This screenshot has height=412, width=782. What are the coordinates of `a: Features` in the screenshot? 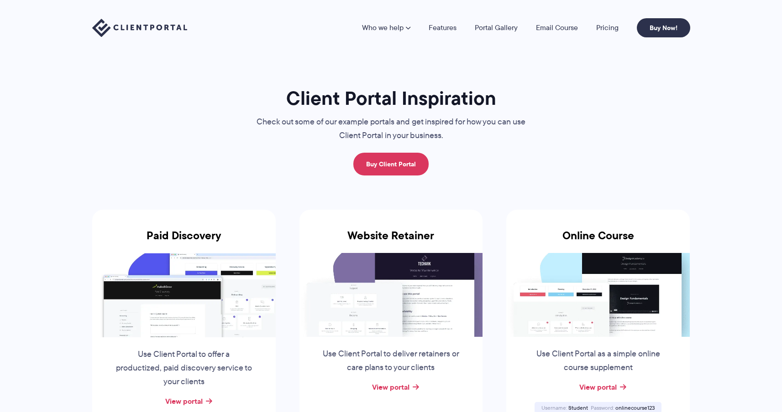 It's located at (442, 28).